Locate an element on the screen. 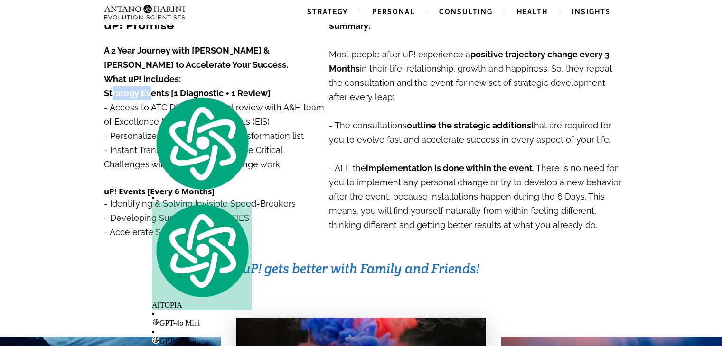 The height and width of the screenshot is (346, 722). span: Personal is located at coordinates (393, 12).